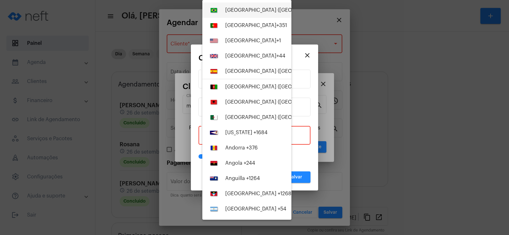 The image size is (509, 235). What do you see at coordinates (243, 179) in the screenshot?
I see `div: Anguilla +1264` at bounding box center [243, 179].